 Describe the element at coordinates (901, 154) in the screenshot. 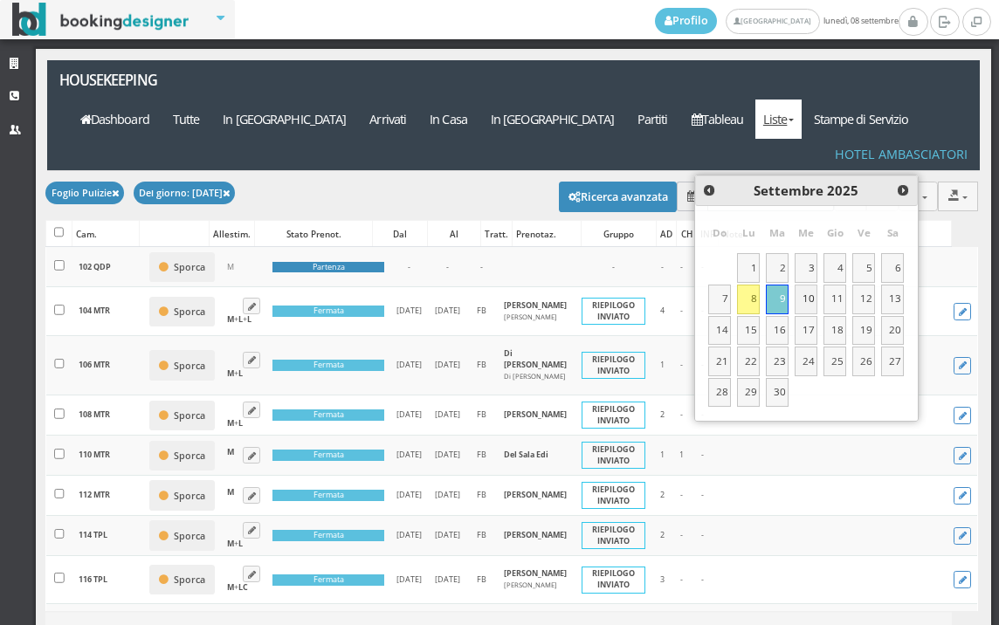

I see `h4: Hotel Ambasciatori` at that location.